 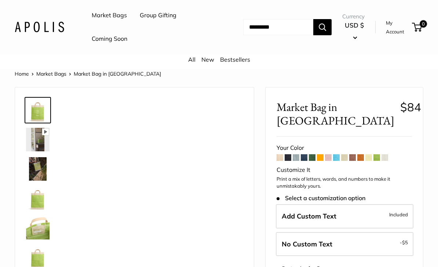 I want to click on a: Home, so click(x=22, y=74).